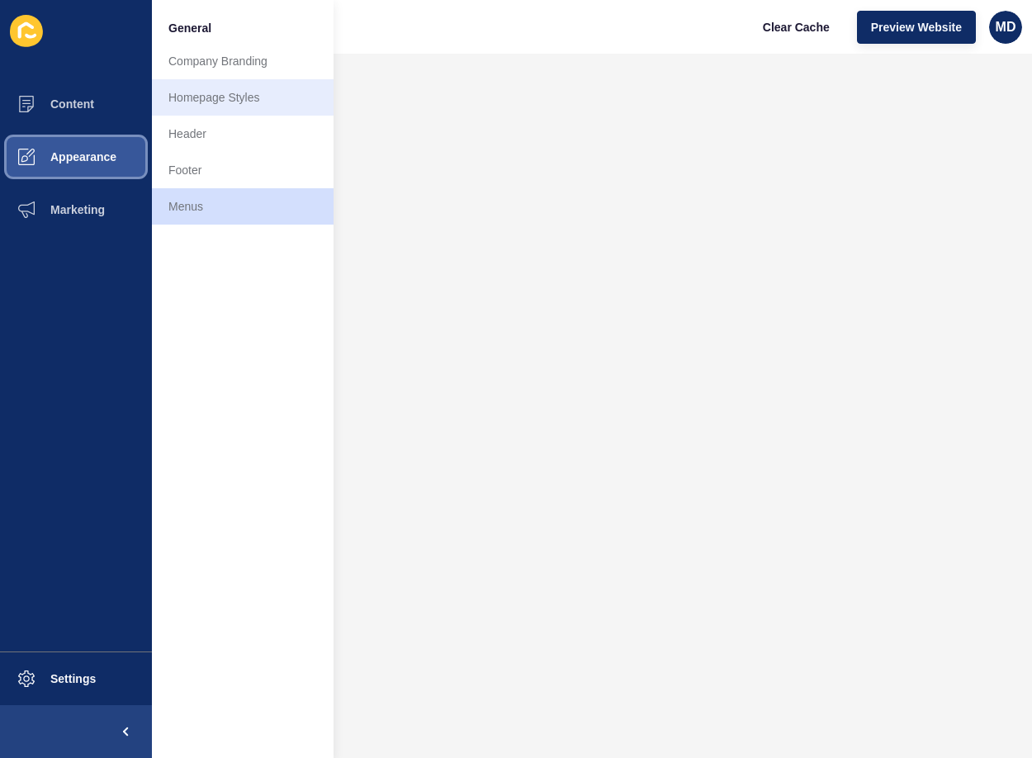  I want to click on a: Menus, so click(243, 206).